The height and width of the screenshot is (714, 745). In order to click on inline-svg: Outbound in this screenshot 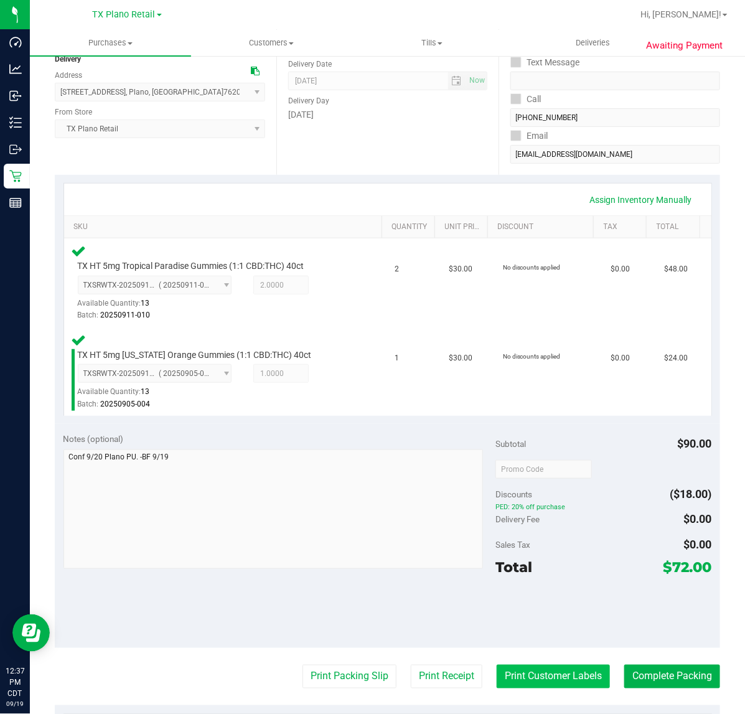, I will do `click(16, 149)`.